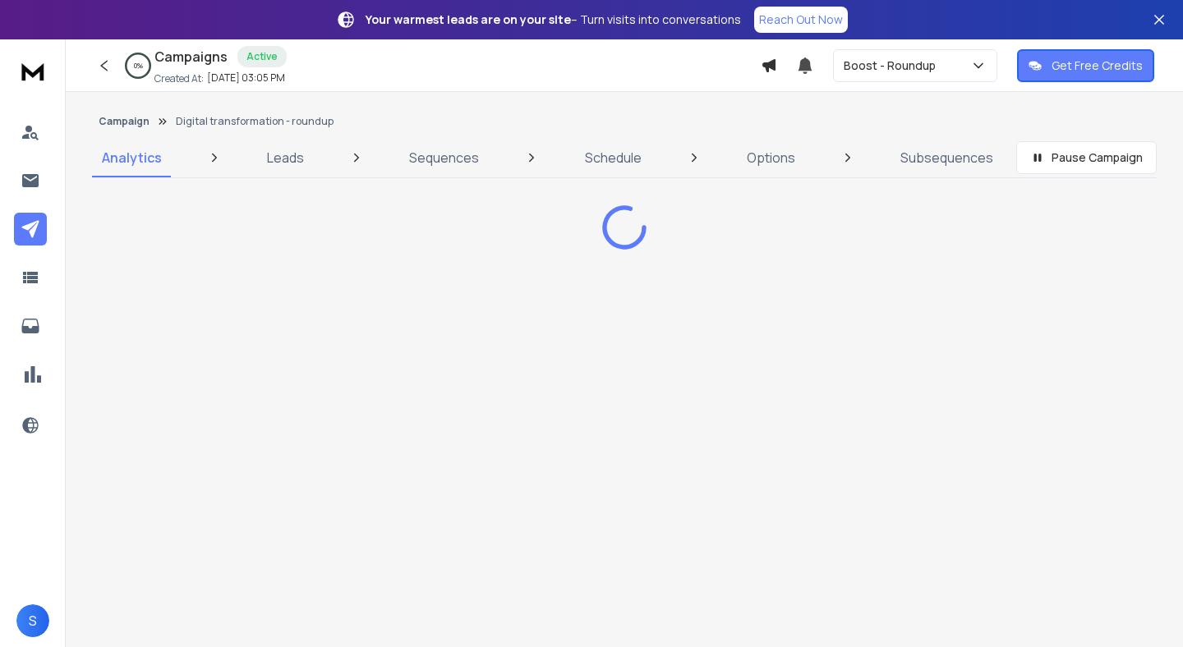 The image size is (1183, 647). I want to click on a: Analytics, so click(131, 158).